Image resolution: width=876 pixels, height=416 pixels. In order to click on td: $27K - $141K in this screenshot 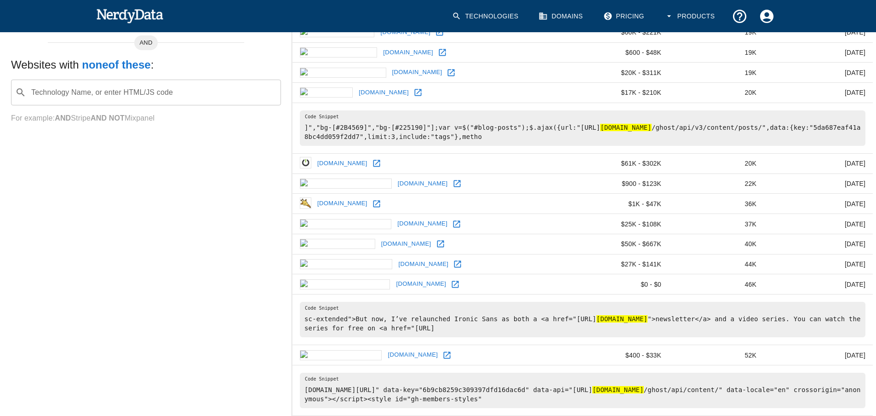, I will do `click(618, 264)`.